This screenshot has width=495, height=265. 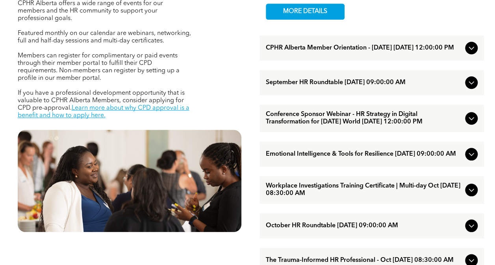 I want to click on span: CPHR Alberta offers a wide range of events for our members and the HR community to support your p..., so click(x=90, y=11).